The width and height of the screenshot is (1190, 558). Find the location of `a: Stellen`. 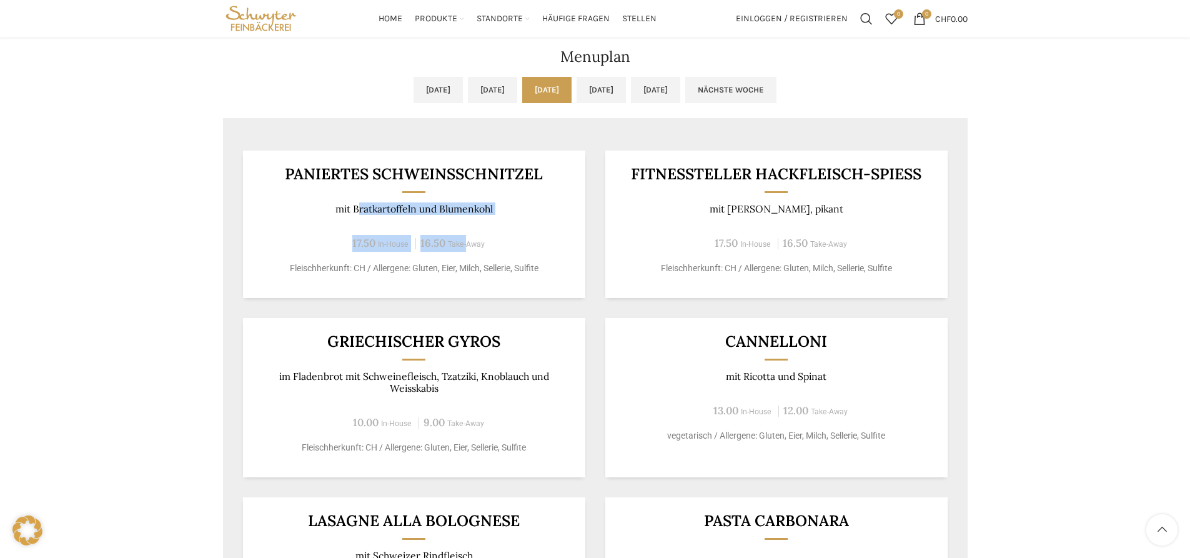

a: Stellen is located at coordinates (639, 19).